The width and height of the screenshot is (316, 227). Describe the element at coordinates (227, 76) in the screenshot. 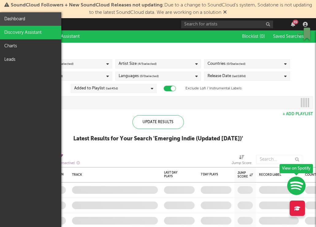

I see `div: Release Date` at that location.